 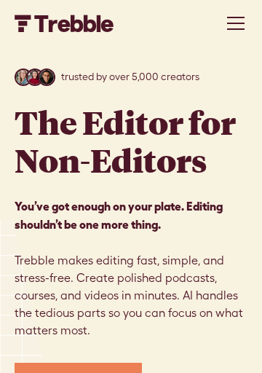 What do you see at coordinates (119, 215) in the screenshot?
I see `strong: You’ve got enough on your plate. Editing shouldn’t be one more thing. ‍` at bounding box center [119, 215].